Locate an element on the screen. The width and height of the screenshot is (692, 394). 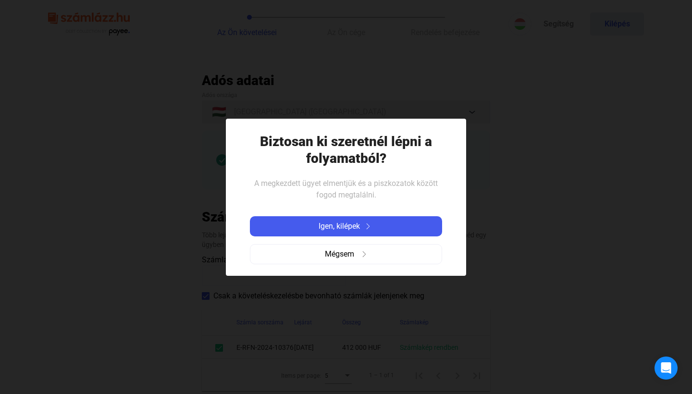
div: Open Intercom Messenger is located at coordinates (666, 368).